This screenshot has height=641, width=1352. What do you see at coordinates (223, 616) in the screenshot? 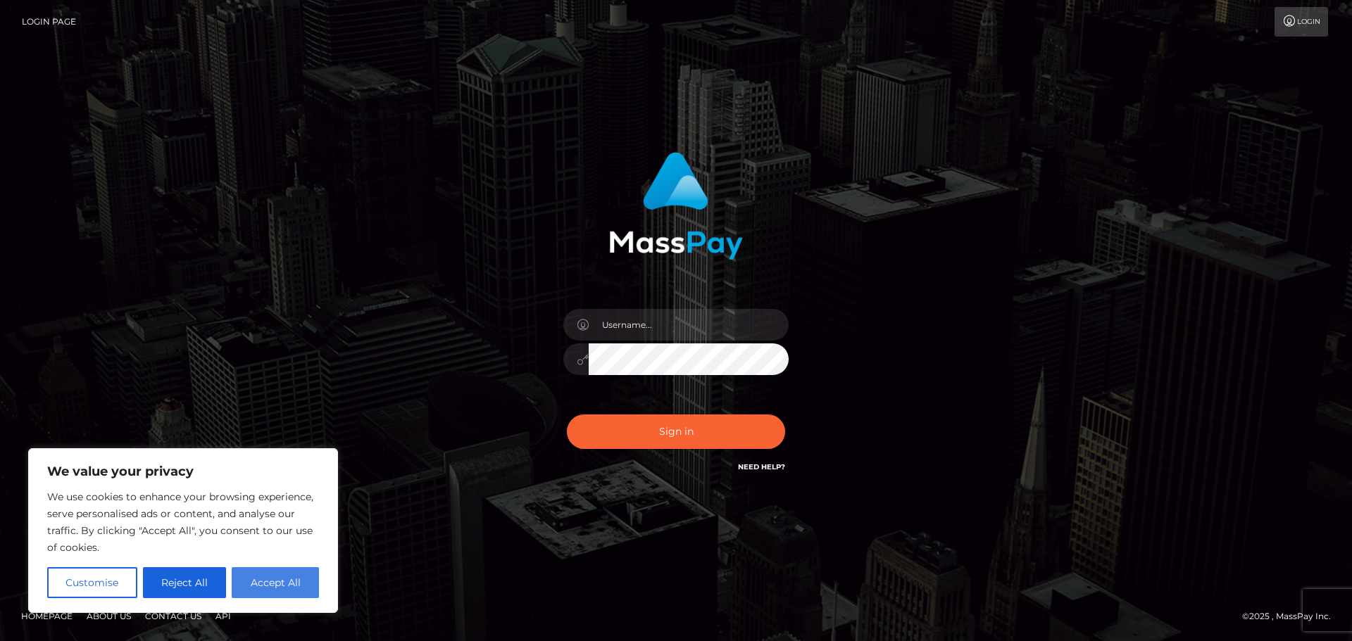
I see `a: API` at bounding box center [223, 616].